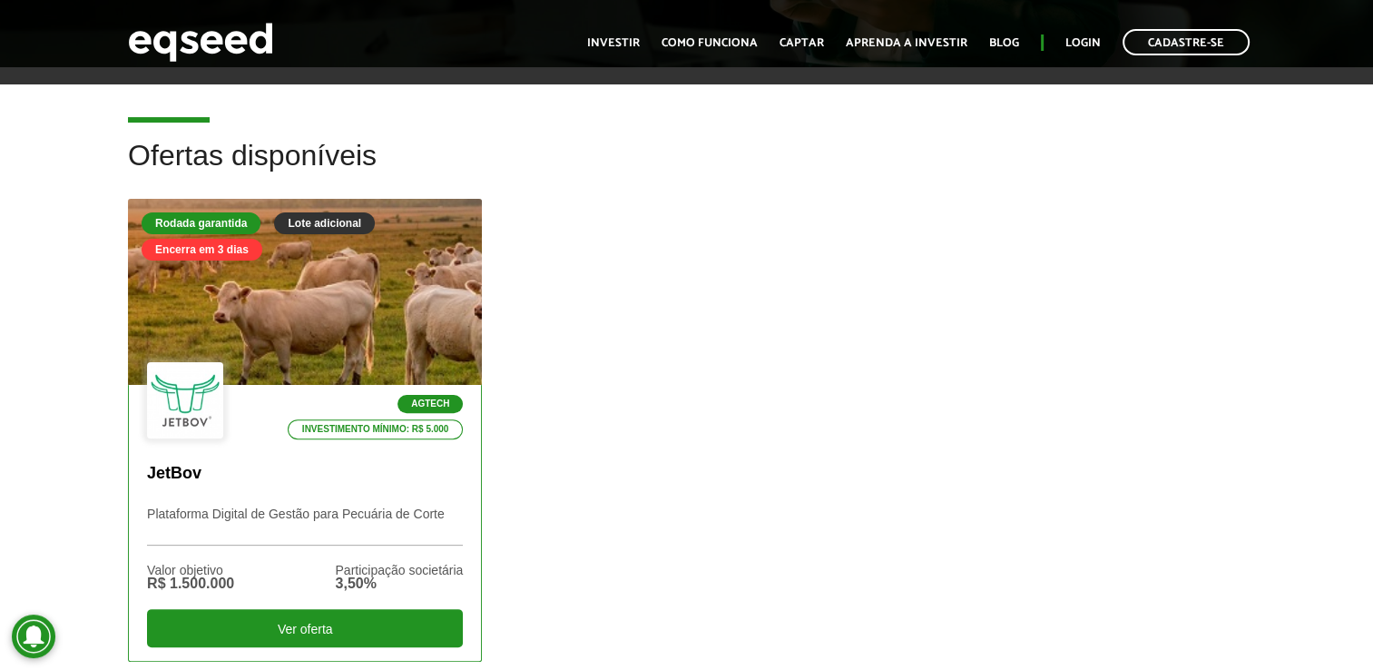 The height and width of the screenshot is (670, 1373). Describe the element at coordinates (305, 474) in the screenshot. I see `p: JetBov` at that location.